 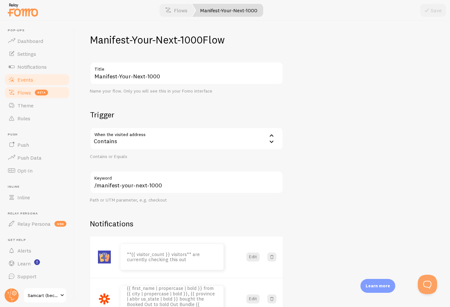 I want to click on span: Dashboard, so click(x=30, y=41).